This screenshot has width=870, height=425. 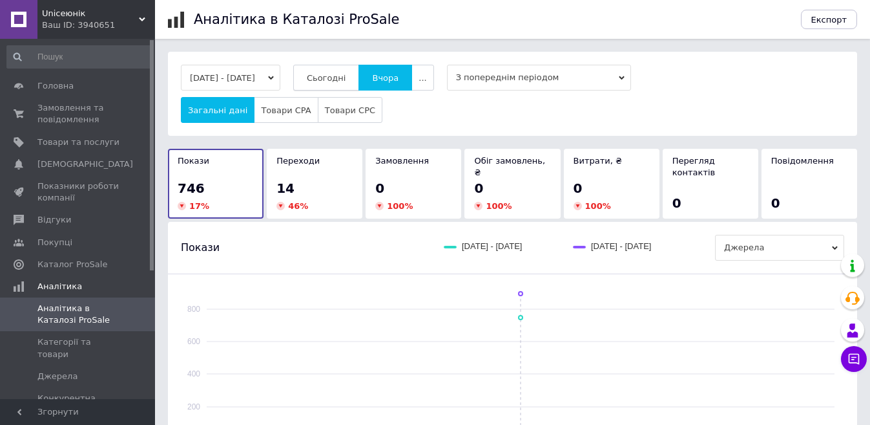 What do you see at coordinates (286, 188) in the screenshot?
I see `span: 14` at bounding box center [286, 188].